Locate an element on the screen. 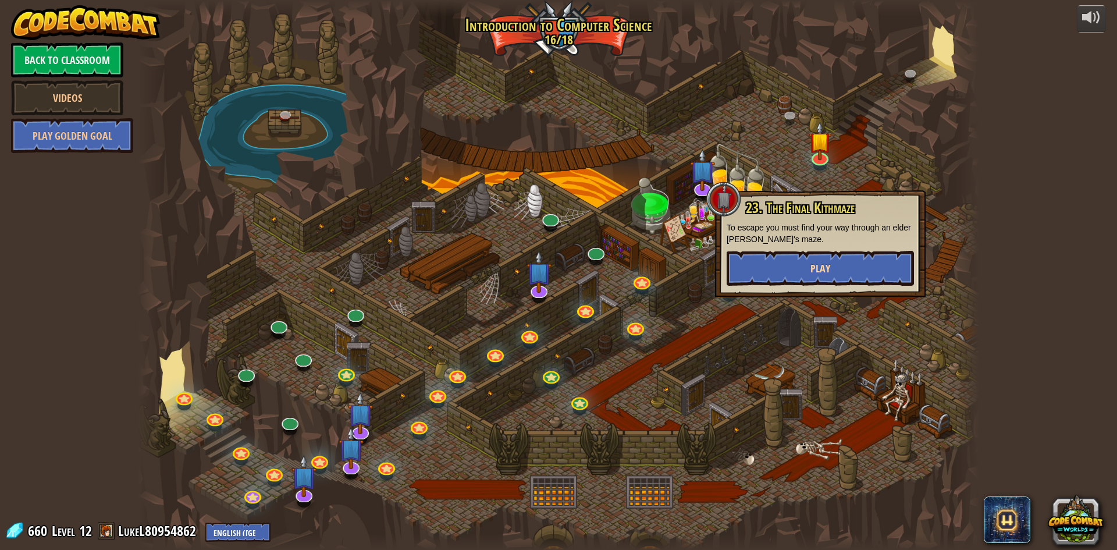 Image resolution: width=1117 pixels, height=550 pixels. a: Videos is located at coordinates (67, 98).